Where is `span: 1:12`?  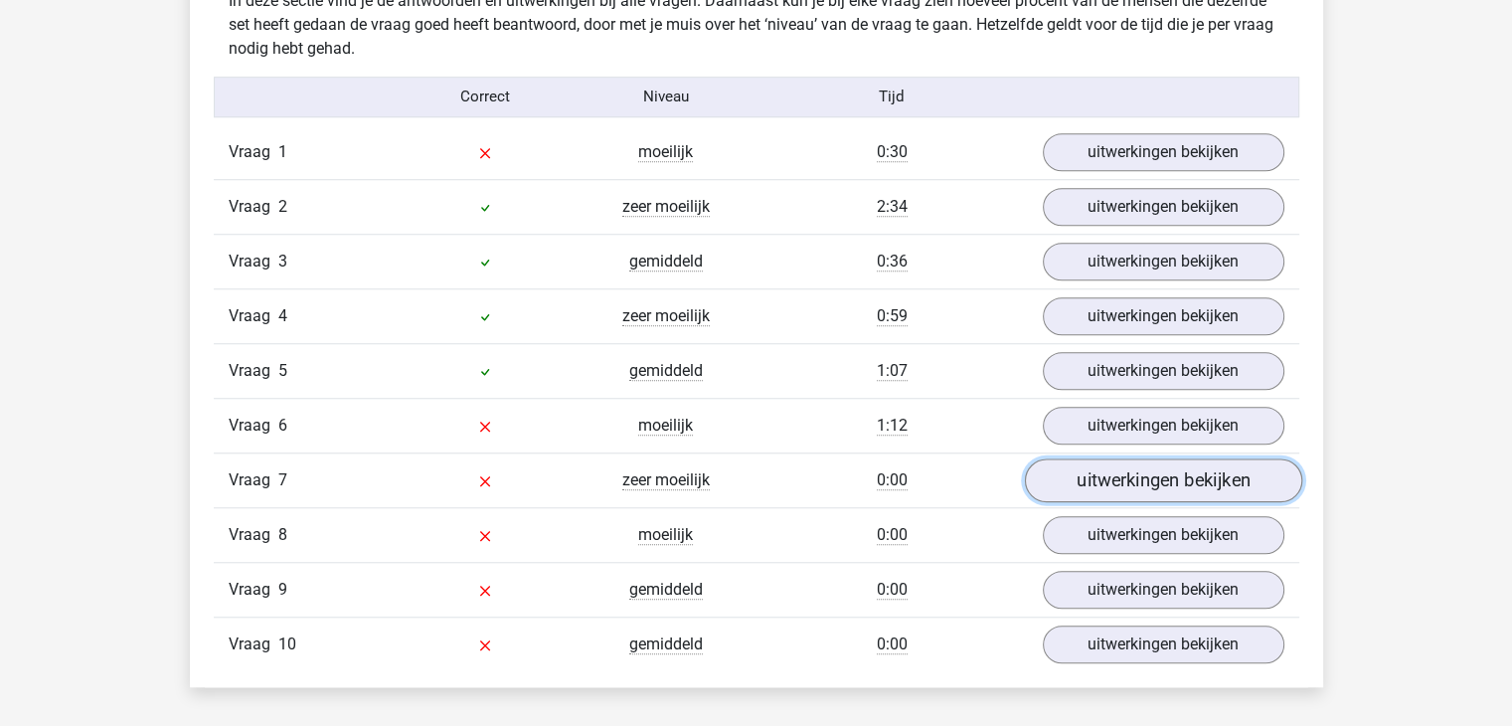
span: 1:12 is located at coordinates (892, 425).